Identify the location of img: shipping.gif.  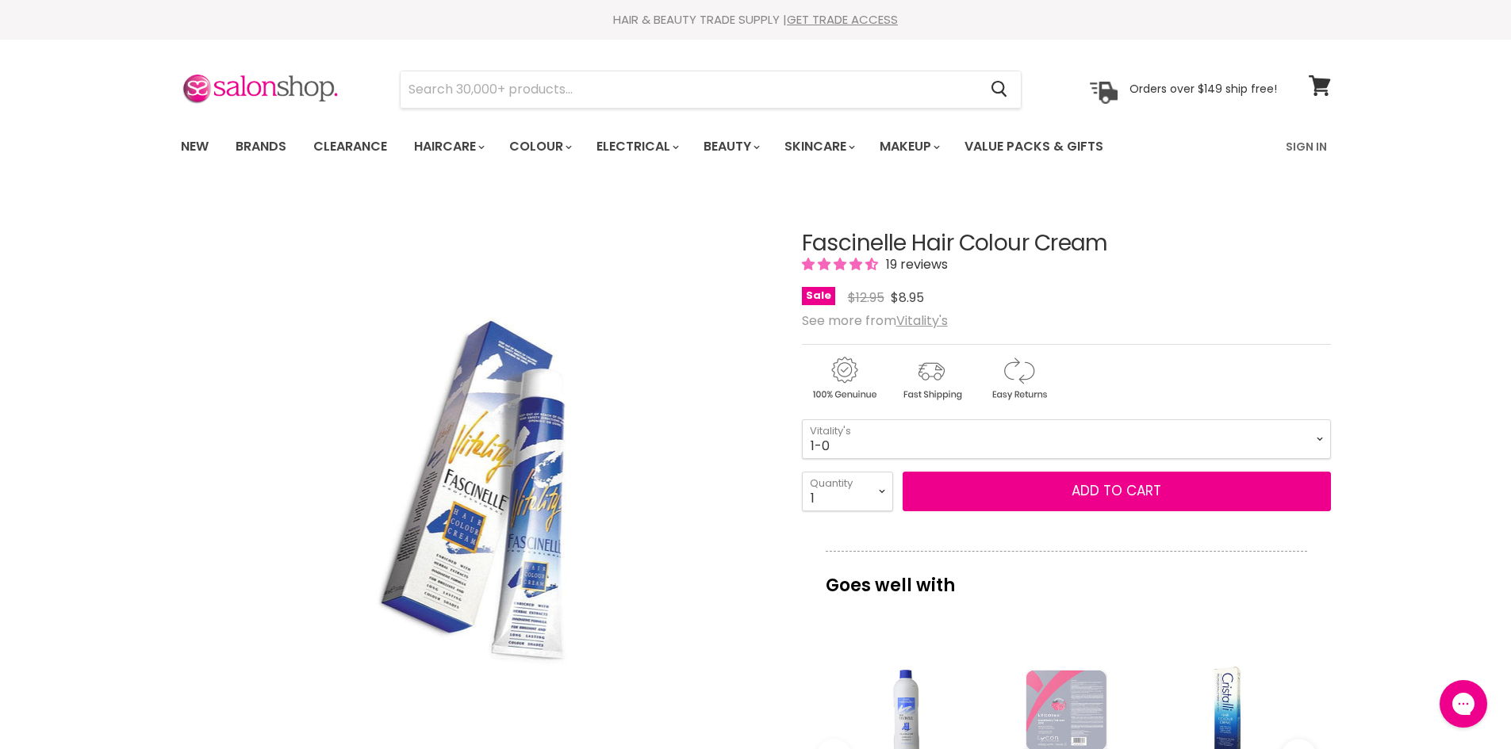
(931, 378).